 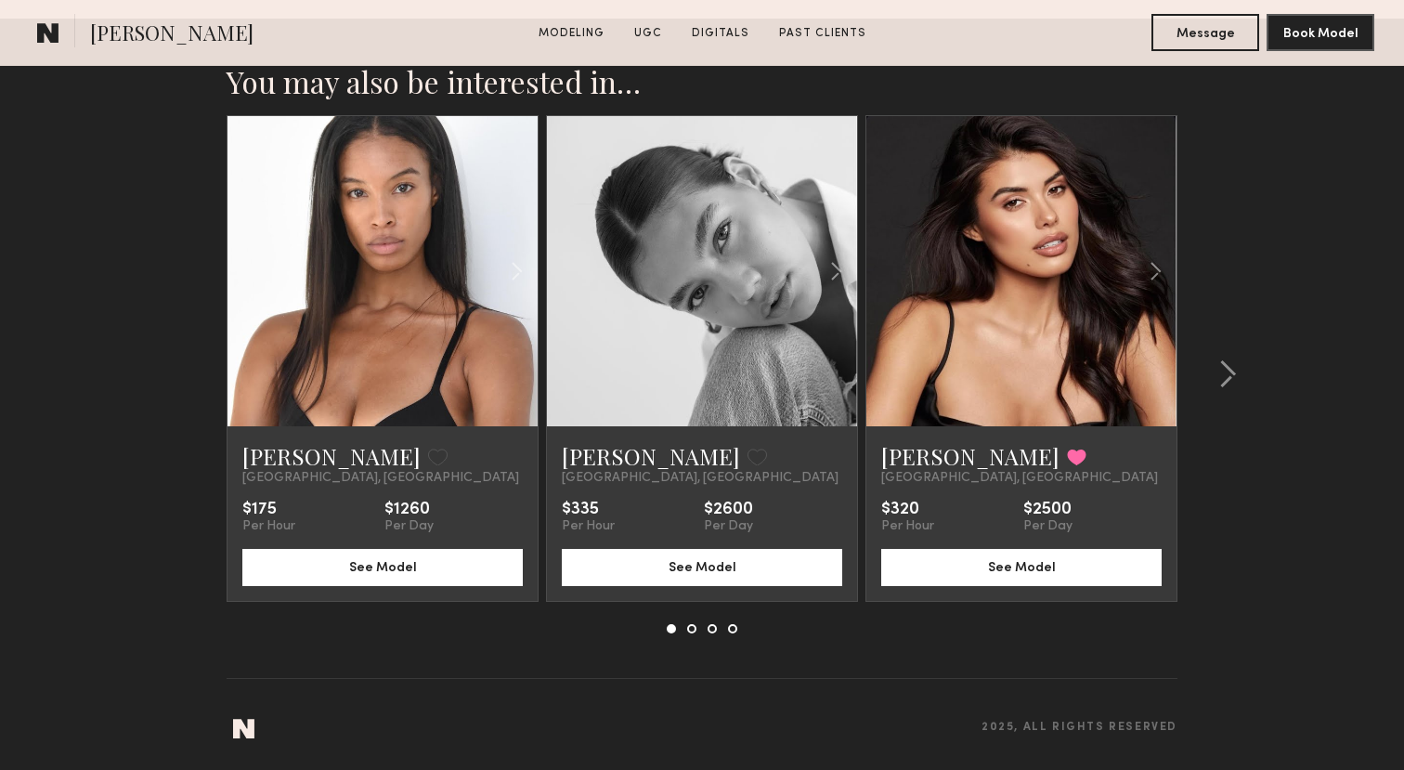 I want to click on a: UGC, so click(x=648, y=33).